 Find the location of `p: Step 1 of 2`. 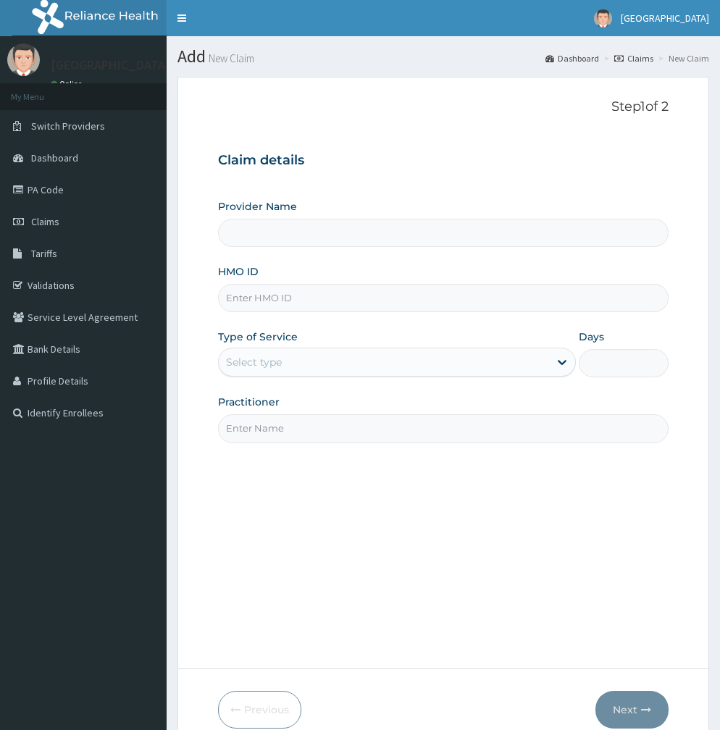

p: Step 1 of 2 is located at coordinates (443, 107).